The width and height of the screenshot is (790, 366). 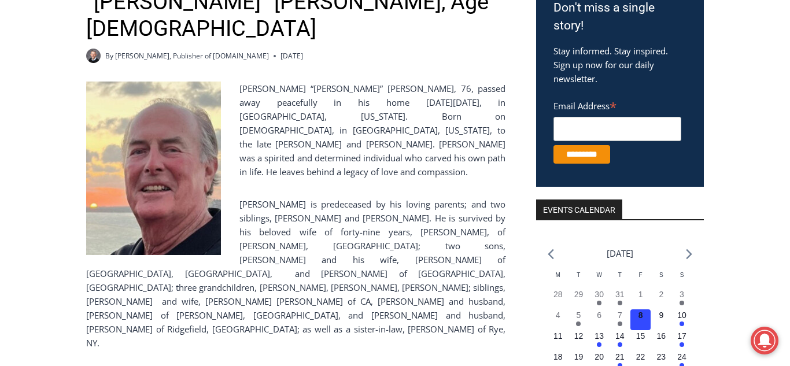 I want to click on button: 6, so click(x=599, y=320).